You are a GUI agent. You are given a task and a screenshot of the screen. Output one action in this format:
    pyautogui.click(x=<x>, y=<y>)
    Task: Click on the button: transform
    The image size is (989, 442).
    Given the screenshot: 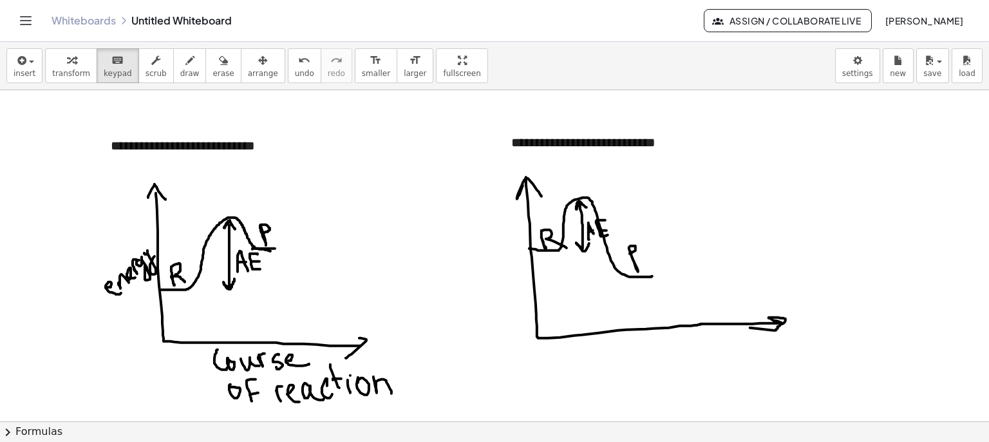 What is the action you would take?
    pyautogui.click(x=71, y=66)
    